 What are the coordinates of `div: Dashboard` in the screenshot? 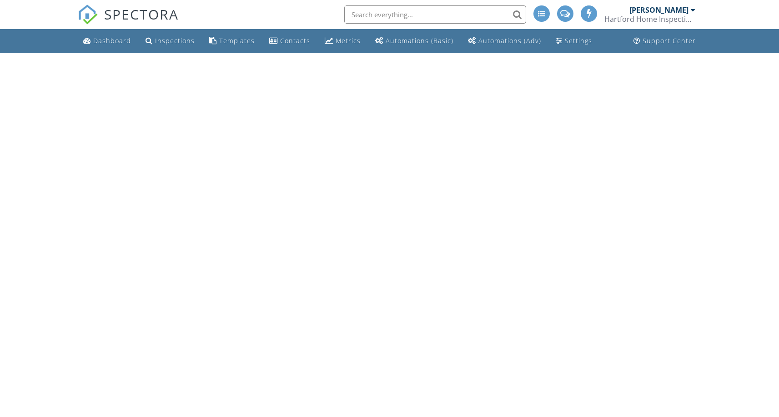 It's located at (112, 40).